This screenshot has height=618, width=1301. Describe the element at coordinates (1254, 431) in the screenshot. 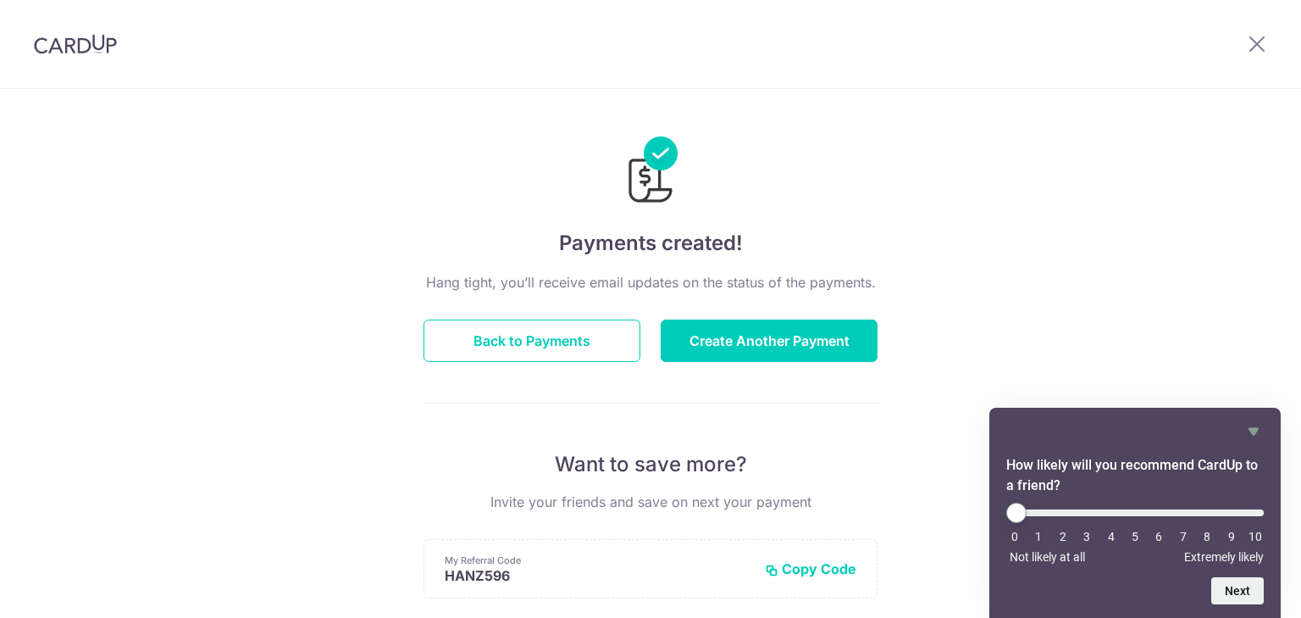

I see `button: Hide survey` at that location.